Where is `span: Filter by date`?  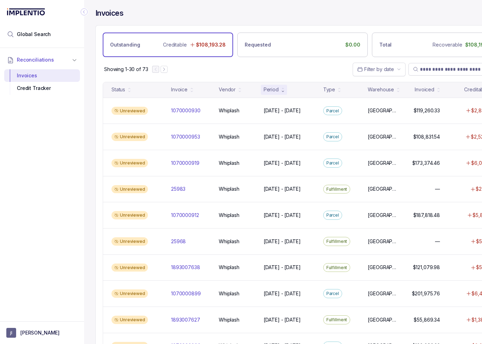 span: Filter by date is located at coordinates (379, 69).